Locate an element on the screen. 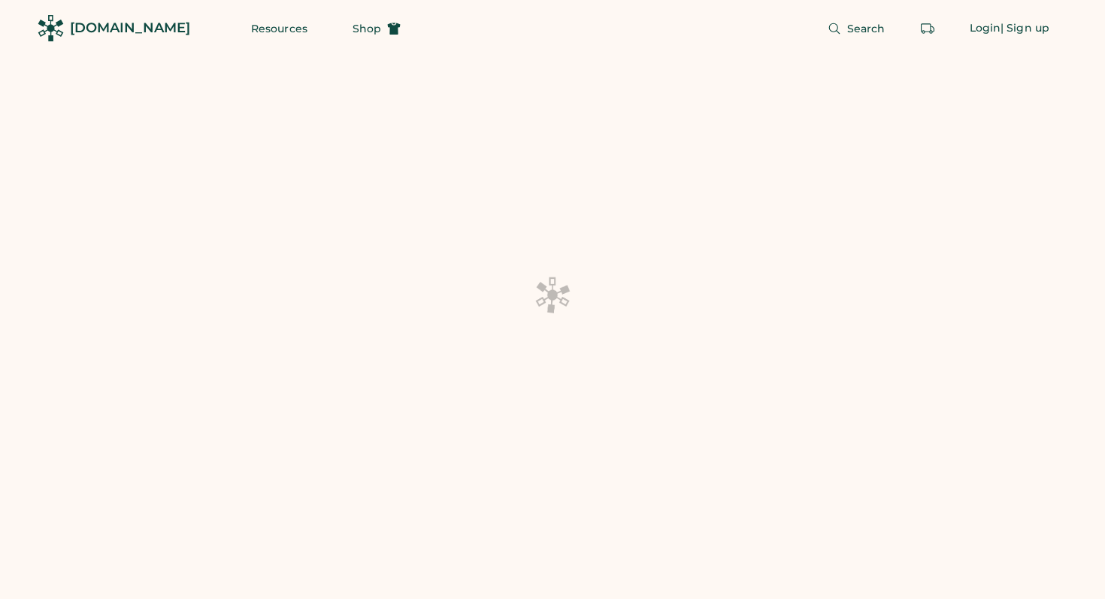 The height and width of the screenshot is (599, 1105). button: Search is located at coordinates (856, 29).